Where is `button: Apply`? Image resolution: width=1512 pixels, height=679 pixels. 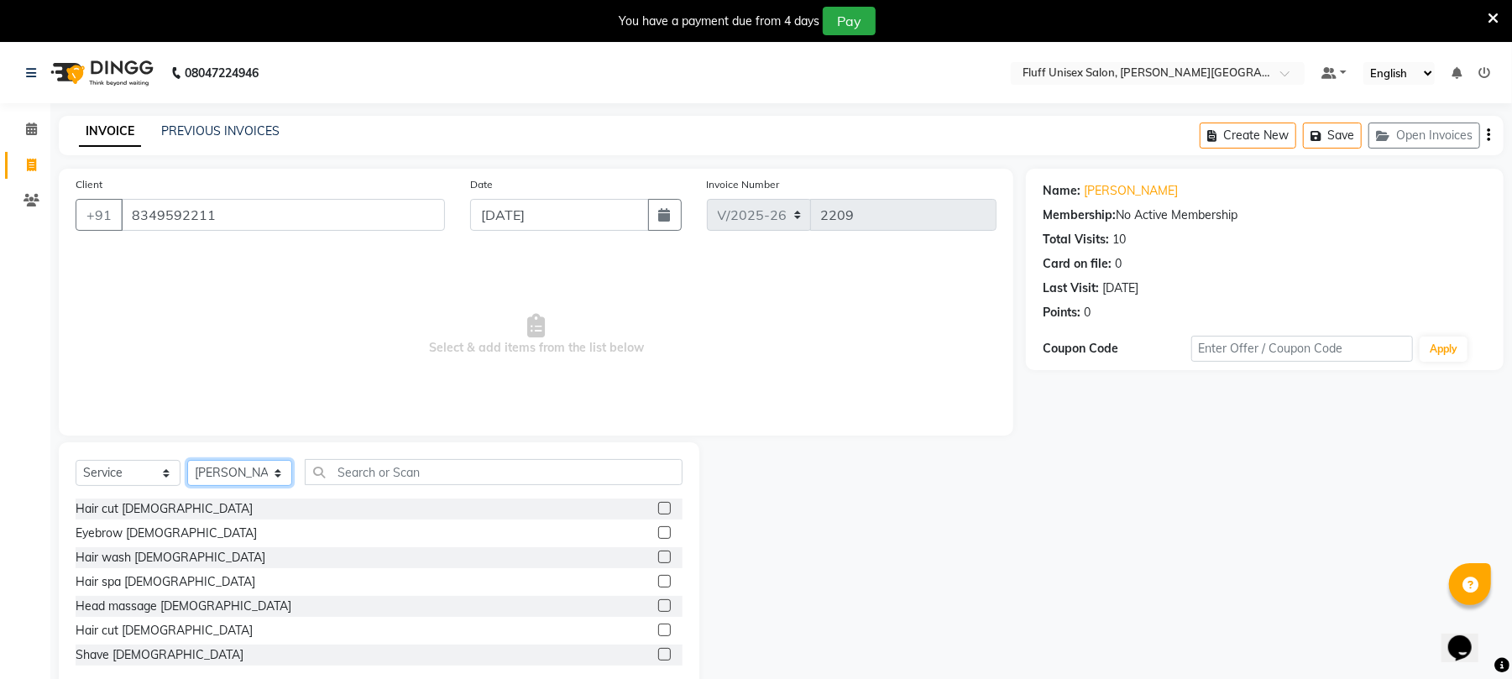
button: Apply is located at coordinates (1443, 349).